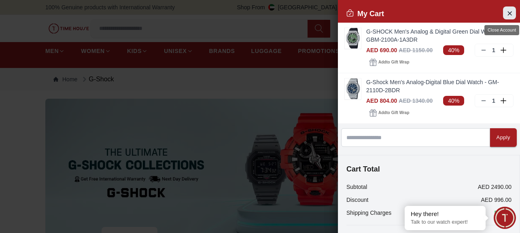 The width and height of the screenshot is (520, 233). What do you see at coordinates (365, 14) in the screenshot?
I see `h2: My Cart` at bounding box center [365, 14].